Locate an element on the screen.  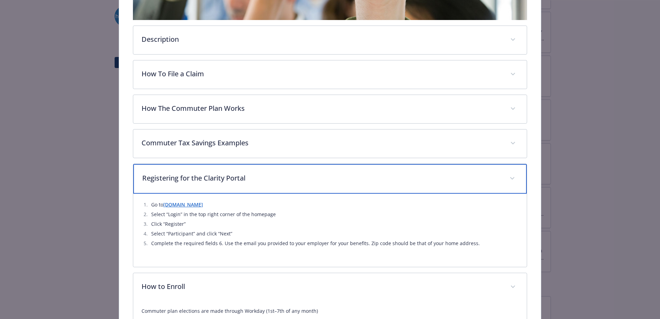
div: How The Commuter Plan Works is located at coordinates (330, 109).